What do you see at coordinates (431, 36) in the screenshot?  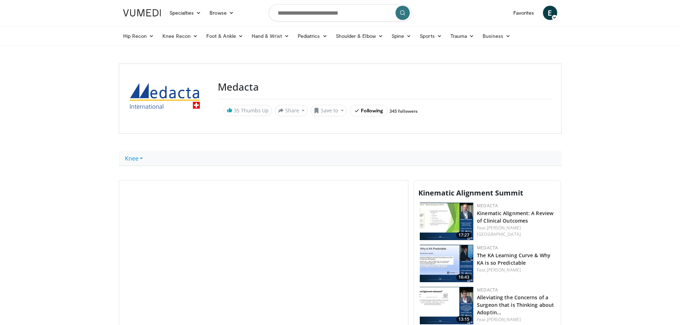 I see `a: Sports` at bounding box center [431, 36].